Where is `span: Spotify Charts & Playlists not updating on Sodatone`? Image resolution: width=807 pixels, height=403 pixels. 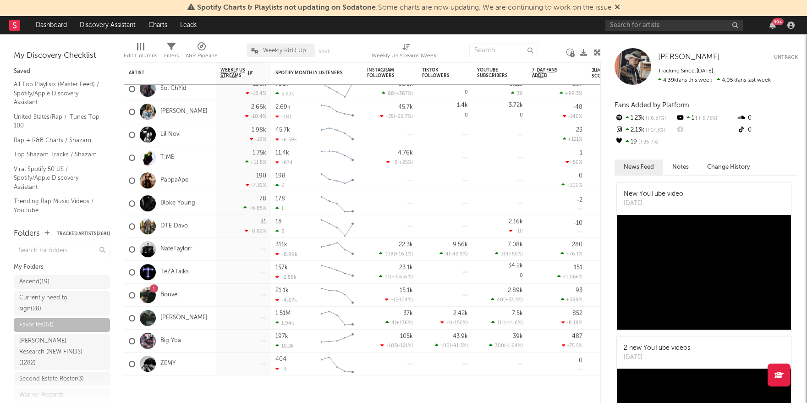 span: Spotify Charts & Playlists not updating on Sodatone is located at coordinates (286, 8).